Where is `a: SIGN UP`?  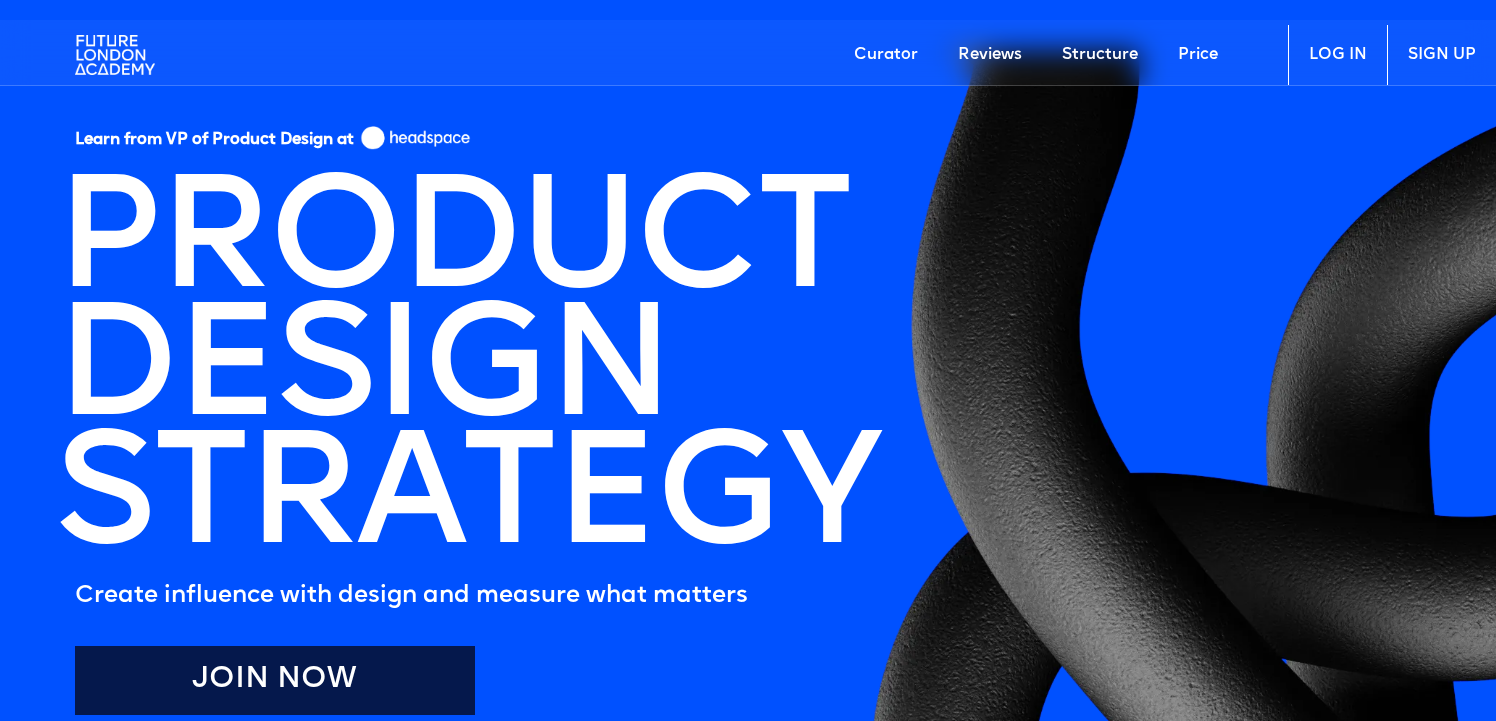 a: SIGN UP is located at coordinates (1441, 55).